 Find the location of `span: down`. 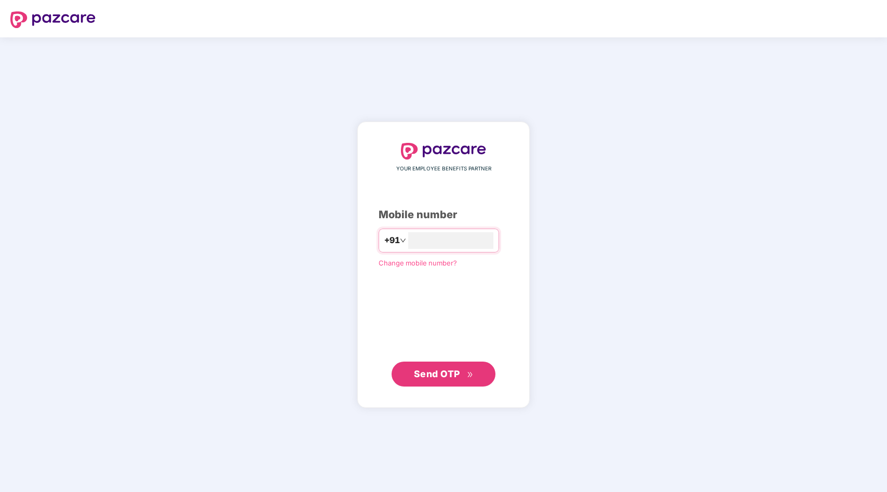

span: down is located at coordinates (403, 240).